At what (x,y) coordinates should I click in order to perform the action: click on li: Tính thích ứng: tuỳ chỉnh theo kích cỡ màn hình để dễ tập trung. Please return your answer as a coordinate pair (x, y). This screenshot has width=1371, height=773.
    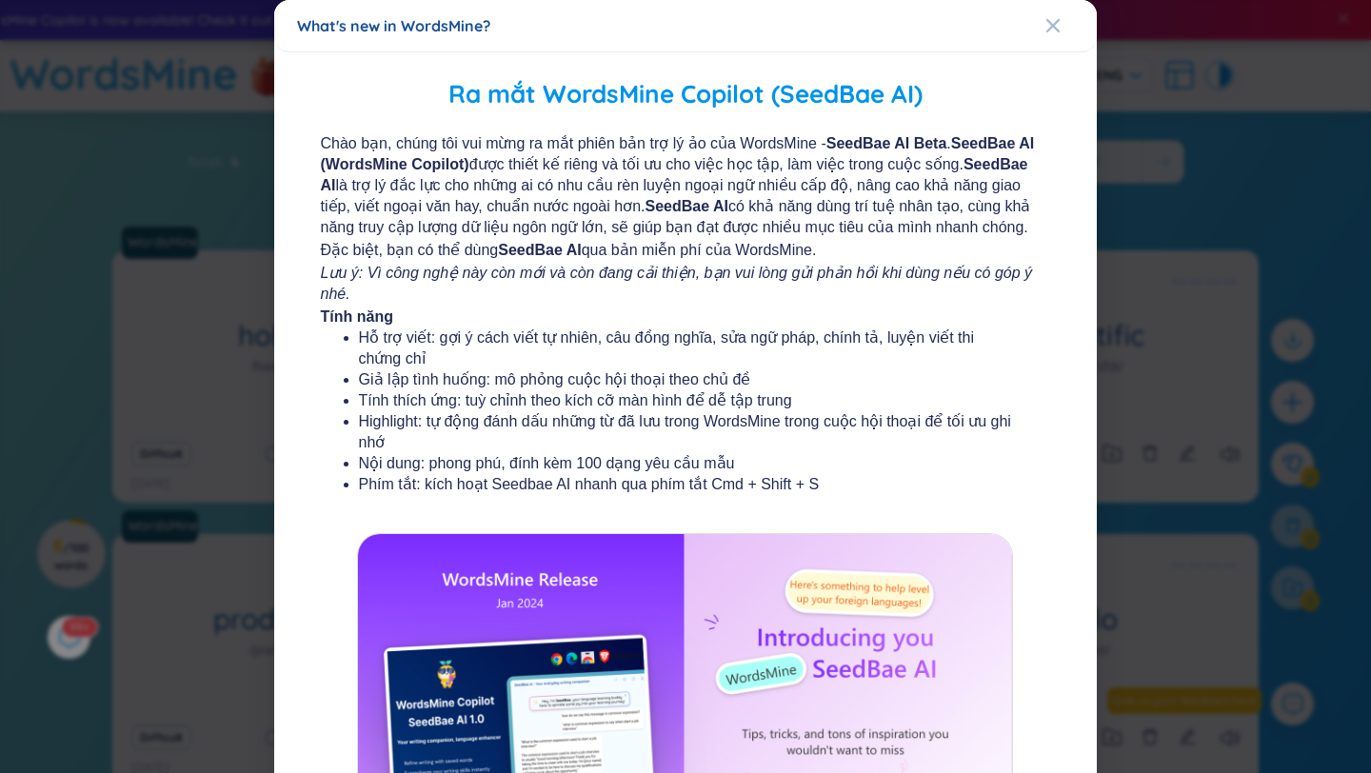
    Looking at the image, I should click on (685, 401).